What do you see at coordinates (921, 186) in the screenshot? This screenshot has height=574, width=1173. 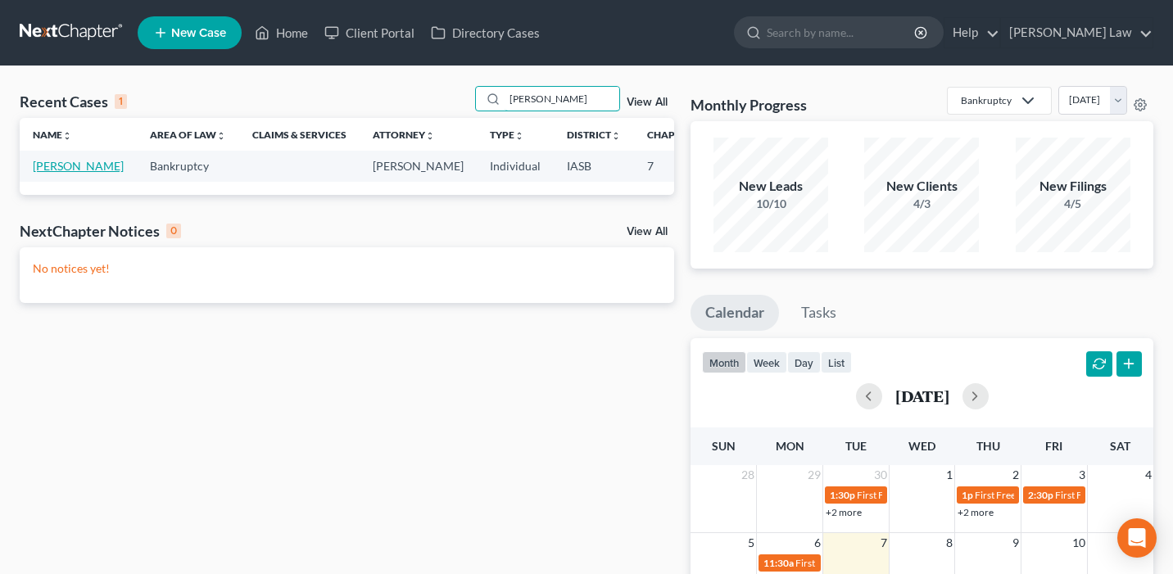 I see `div: New Clients` at bounding box center [921, 186].